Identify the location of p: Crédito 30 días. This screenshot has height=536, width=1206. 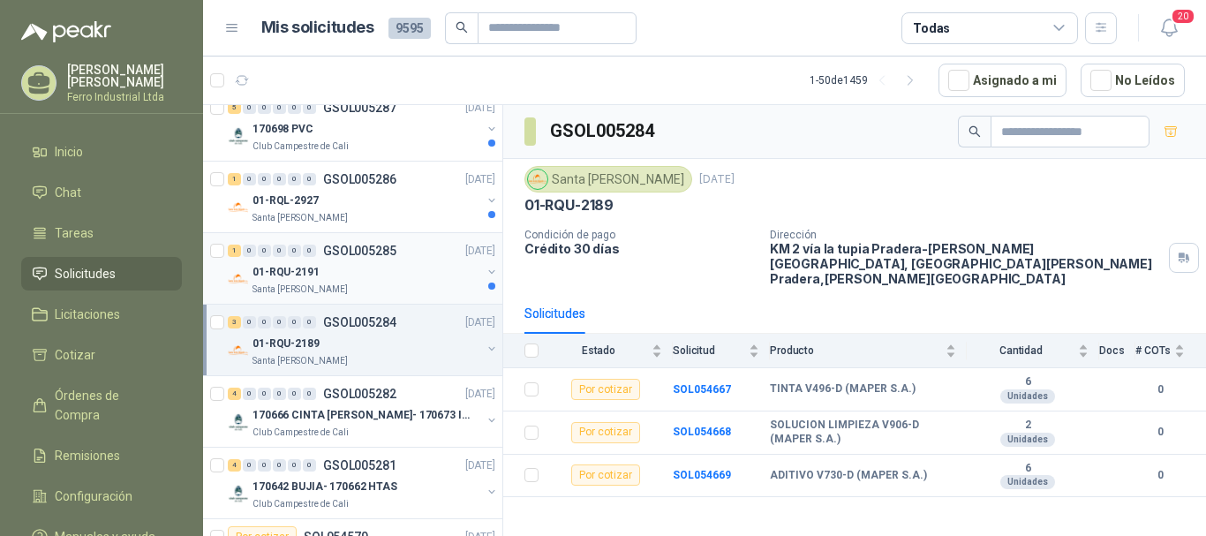
(640, 248).